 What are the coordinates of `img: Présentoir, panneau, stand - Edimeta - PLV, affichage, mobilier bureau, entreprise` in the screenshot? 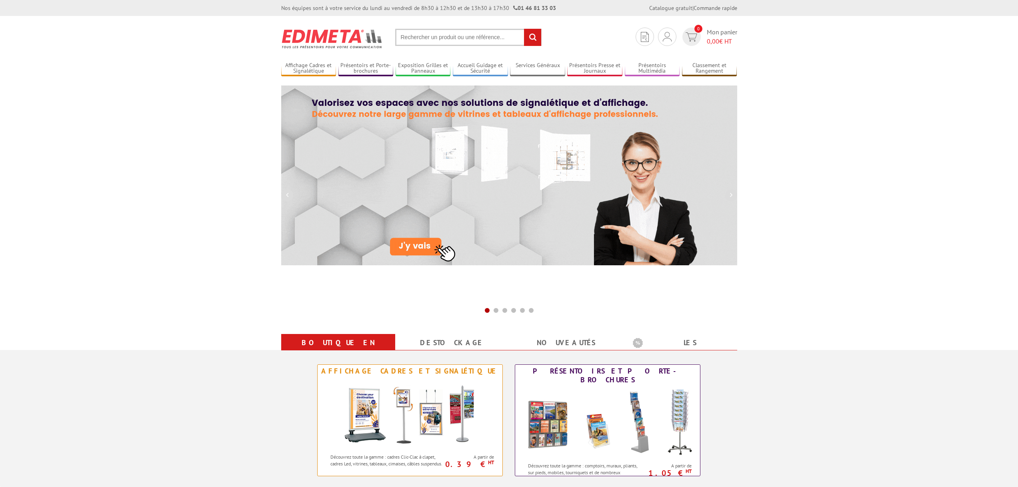 It's located at (332, 39).